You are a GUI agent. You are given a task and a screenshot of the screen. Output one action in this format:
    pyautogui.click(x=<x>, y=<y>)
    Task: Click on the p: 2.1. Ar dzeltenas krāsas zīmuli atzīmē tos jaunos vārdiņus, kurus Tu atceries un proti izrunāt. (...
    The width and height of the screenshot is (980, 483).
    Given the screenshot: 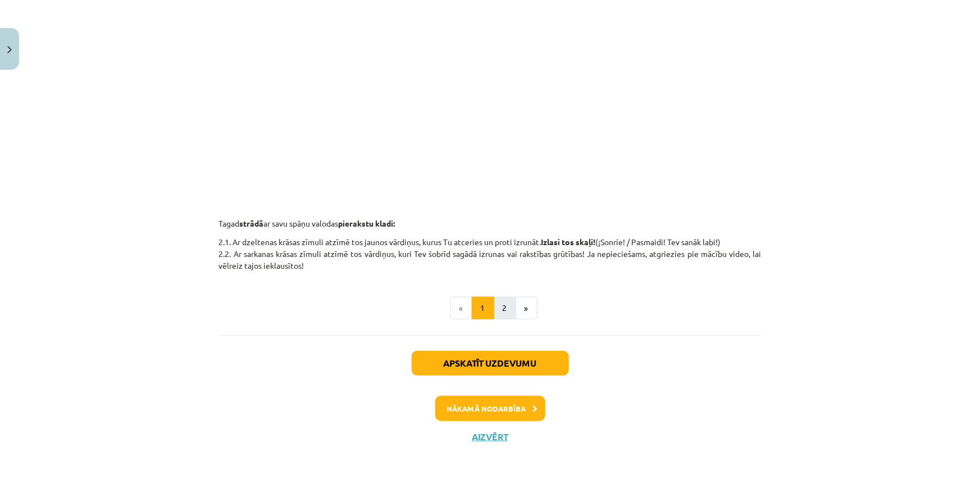 What is the action you would take?
    pyautogui.click(x=490, y=253)
    